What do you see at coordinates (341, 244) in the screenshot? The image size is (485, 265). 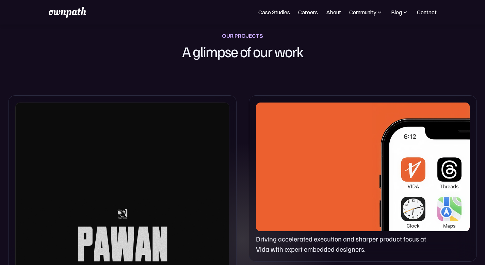 I see `p: Driving accelerated execution and sharper product focus at Vida with expert embedded designers.` at bounding box center [341, 244].